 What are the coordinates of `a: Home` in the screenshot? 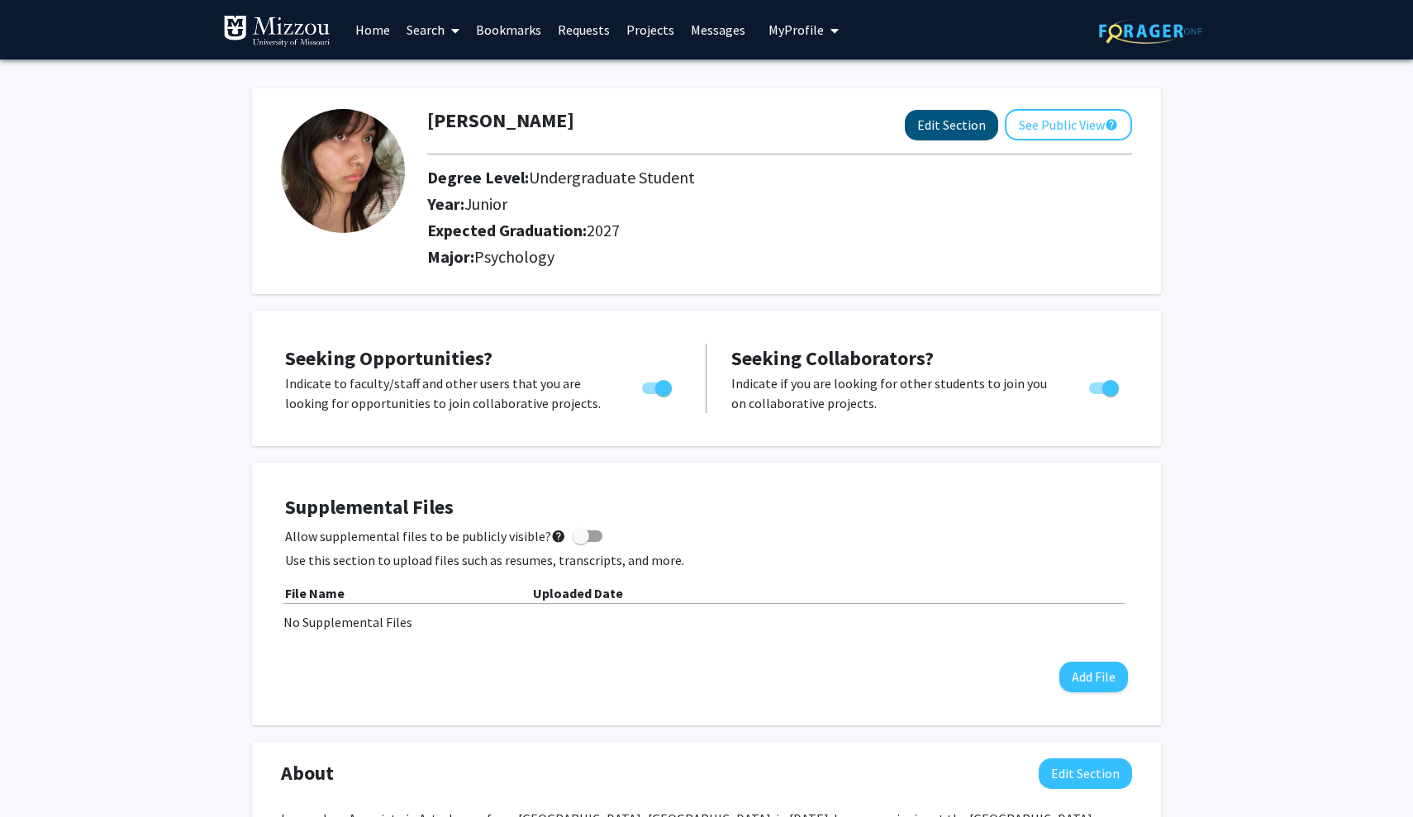 It's located at (373, 30).